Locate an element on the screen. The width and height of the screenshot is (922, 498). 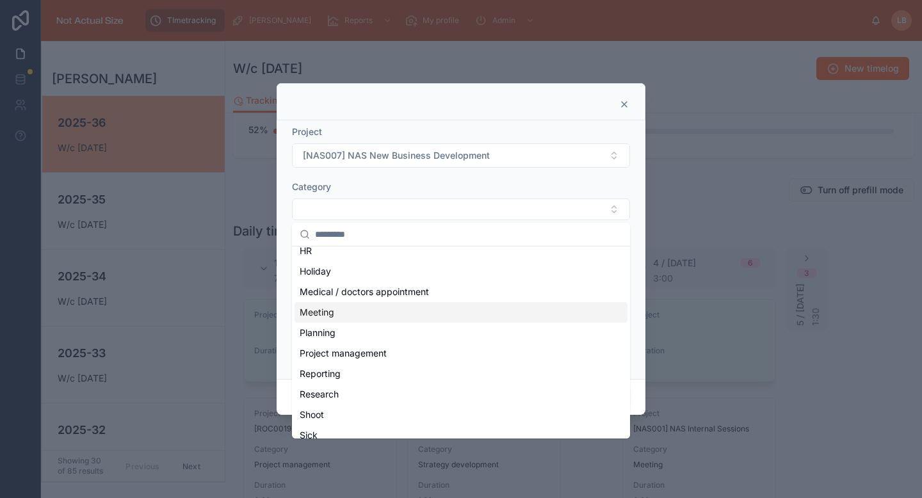
span: Sick is located at coordinates (308, 435).